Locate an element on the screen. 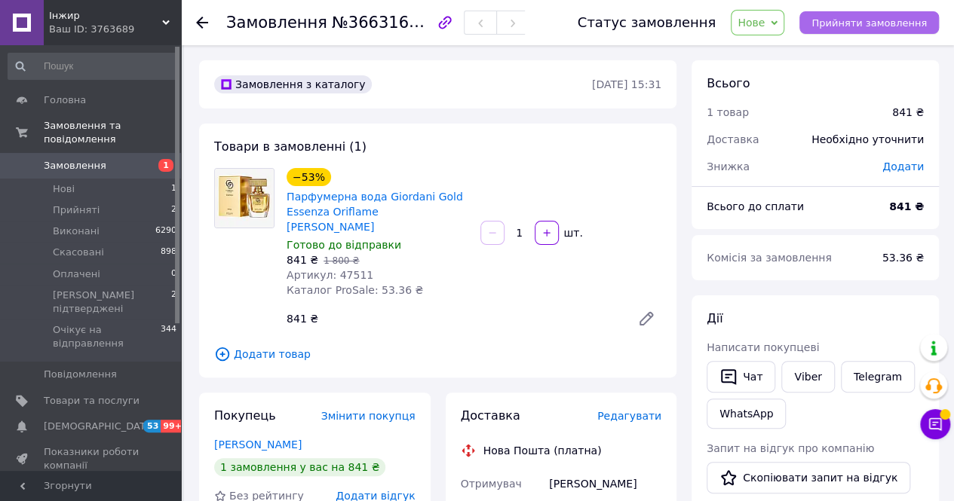  a: Редагувати is located at coordinates (646, 319).